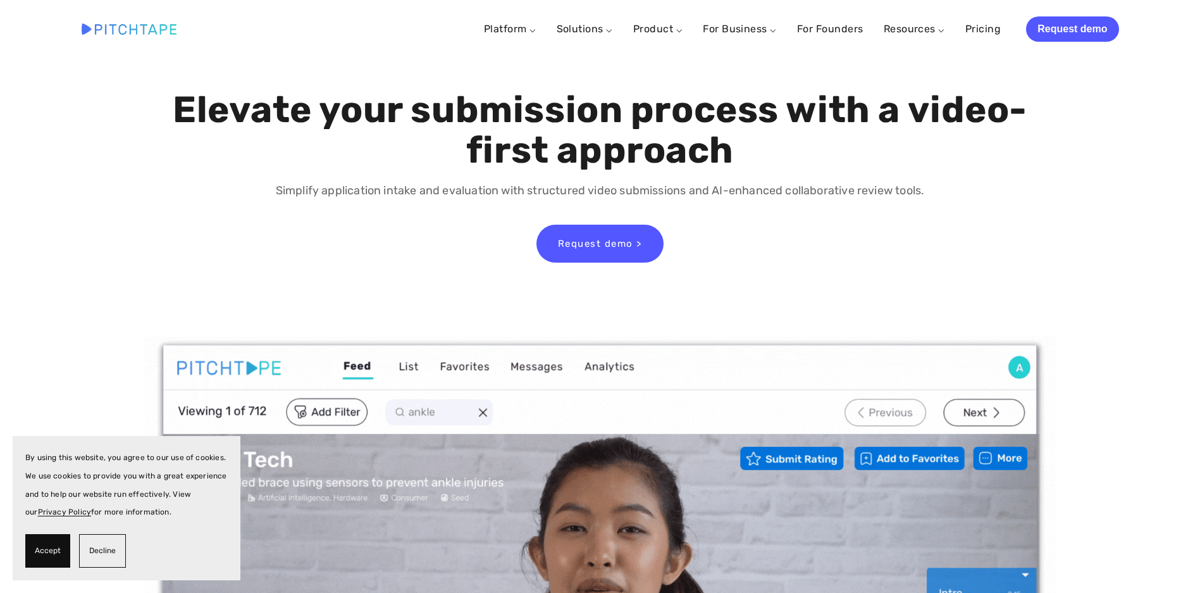 The image size is (1200, 593). What do you see at coordinates (600, 190) in the screenshot?
I see `p: Simplify application intake and evaluation with structured video submissions and AI-enhanced coll...` at bounding box center [600, 190].